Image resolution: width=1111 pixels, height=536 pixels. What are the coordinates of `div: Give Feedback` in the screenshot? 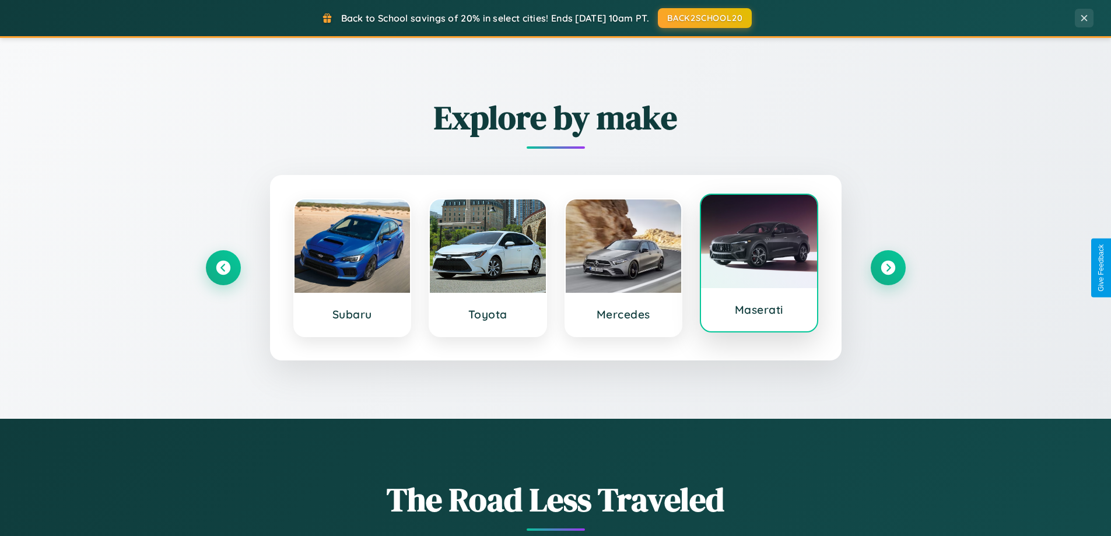 It's located at (1101, 268).